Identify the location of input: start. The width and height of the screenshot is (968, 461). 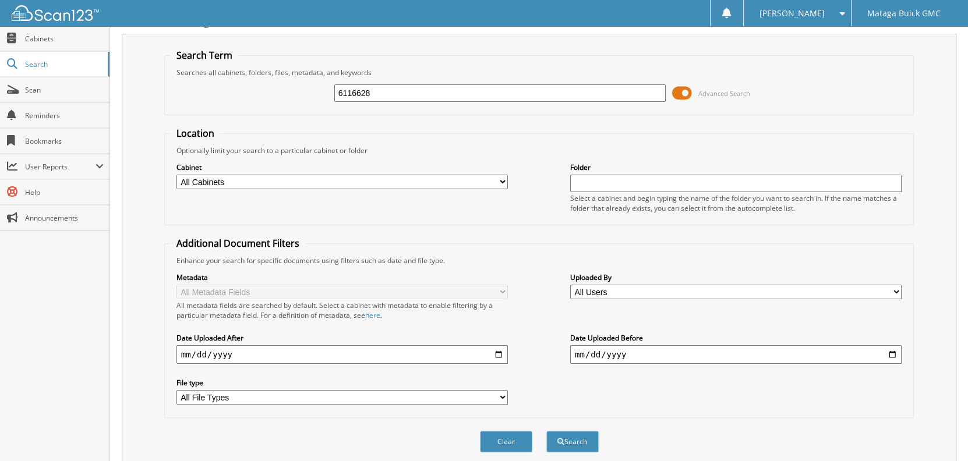
(343, 355).